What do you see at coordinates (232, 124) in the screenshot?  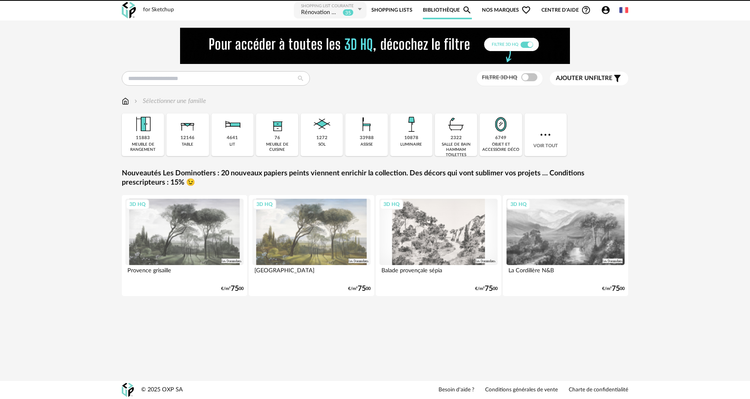 I see `img: Literie.png` at bounding box center [232, 124].